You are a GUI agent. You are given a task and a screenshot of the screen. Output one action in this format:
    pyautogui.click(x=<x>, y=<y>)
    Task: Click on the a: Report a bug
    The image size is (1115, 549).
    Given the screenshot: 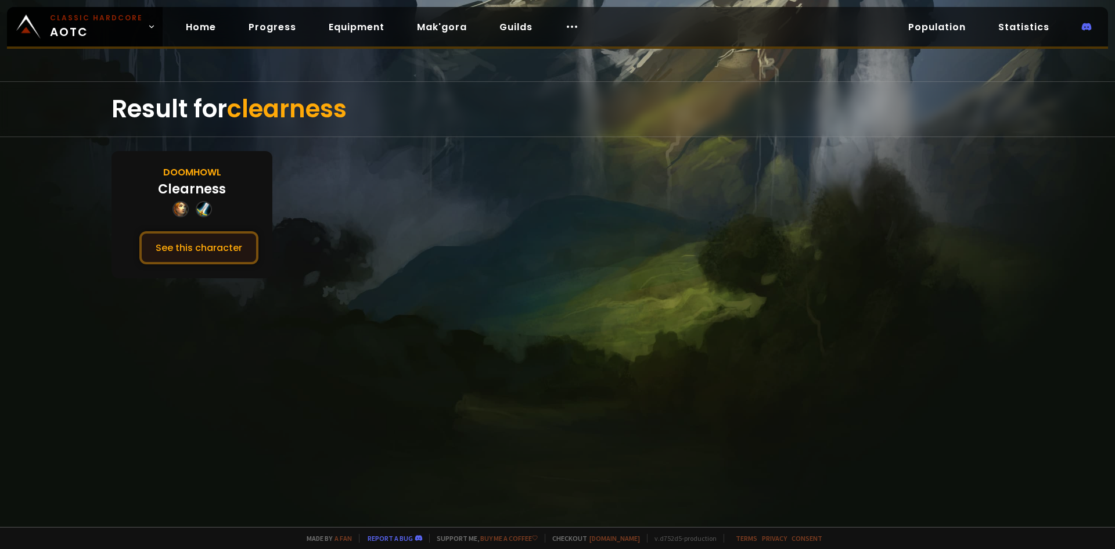 What is the action you would take?
    pyautogui.click(x=390, y=538)
    